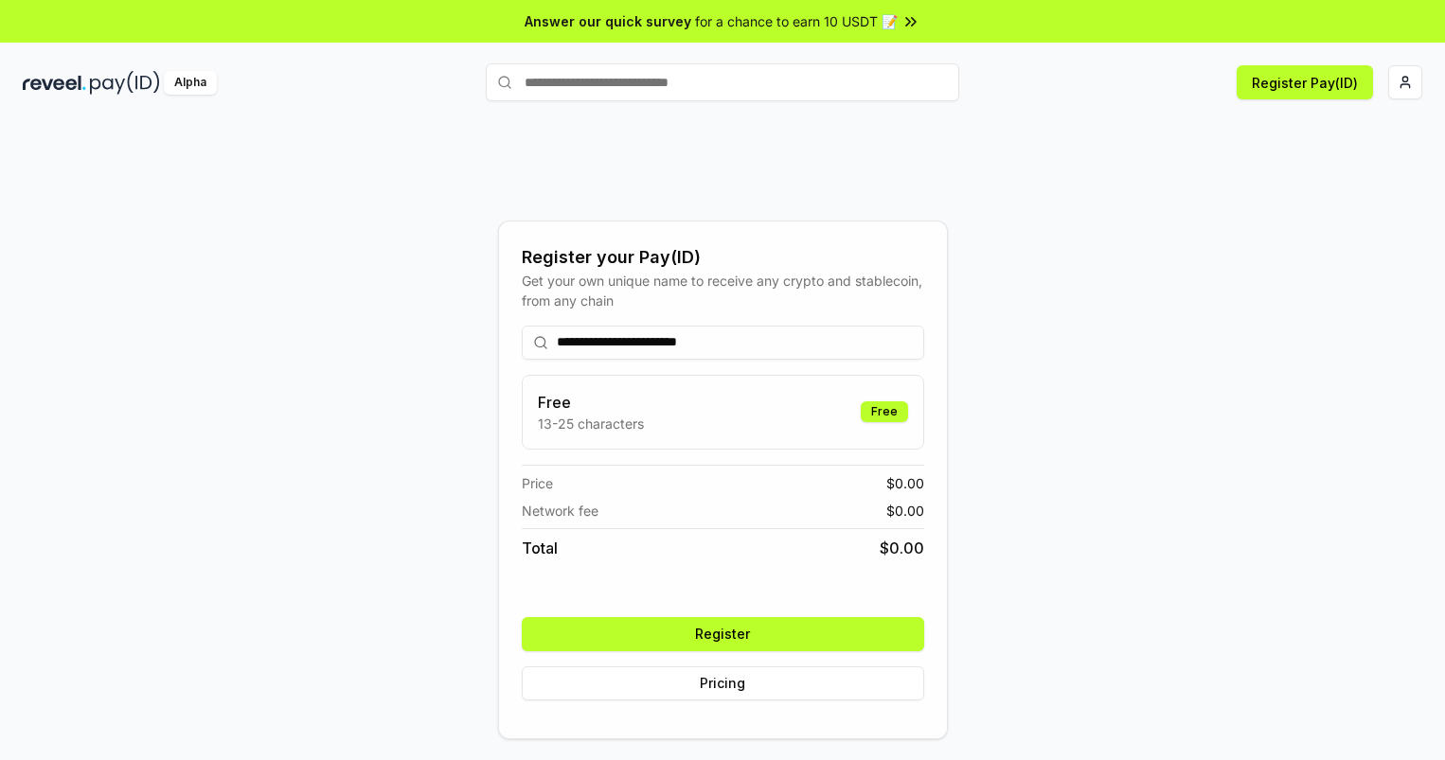 The height and width of the screenshot is (760, 1445). I want to click on span: Total, so click(540, 548).